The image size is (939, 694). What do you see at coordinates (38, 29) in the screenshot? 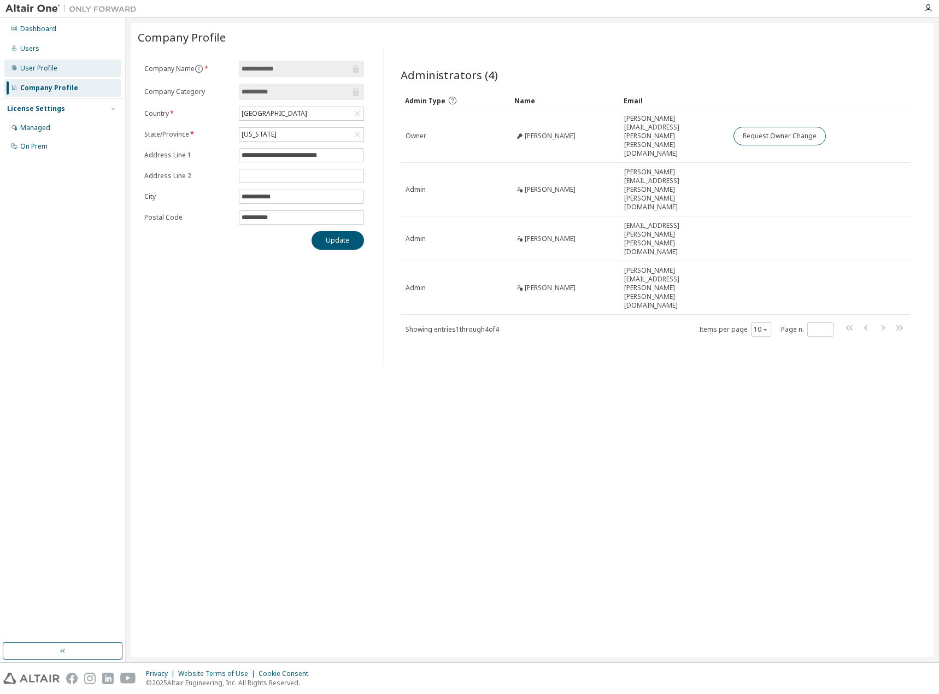
I see `div: Dashboard` at bounding box center [38, 29].